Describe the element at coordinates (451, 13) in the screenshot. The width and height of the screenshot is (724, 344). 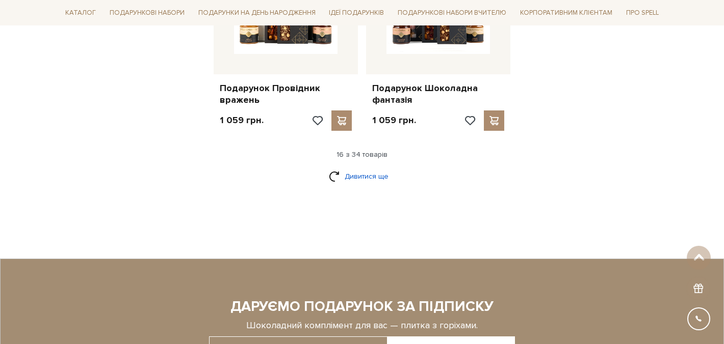
I see `a: Подарункові набори Вчителю` at that location.